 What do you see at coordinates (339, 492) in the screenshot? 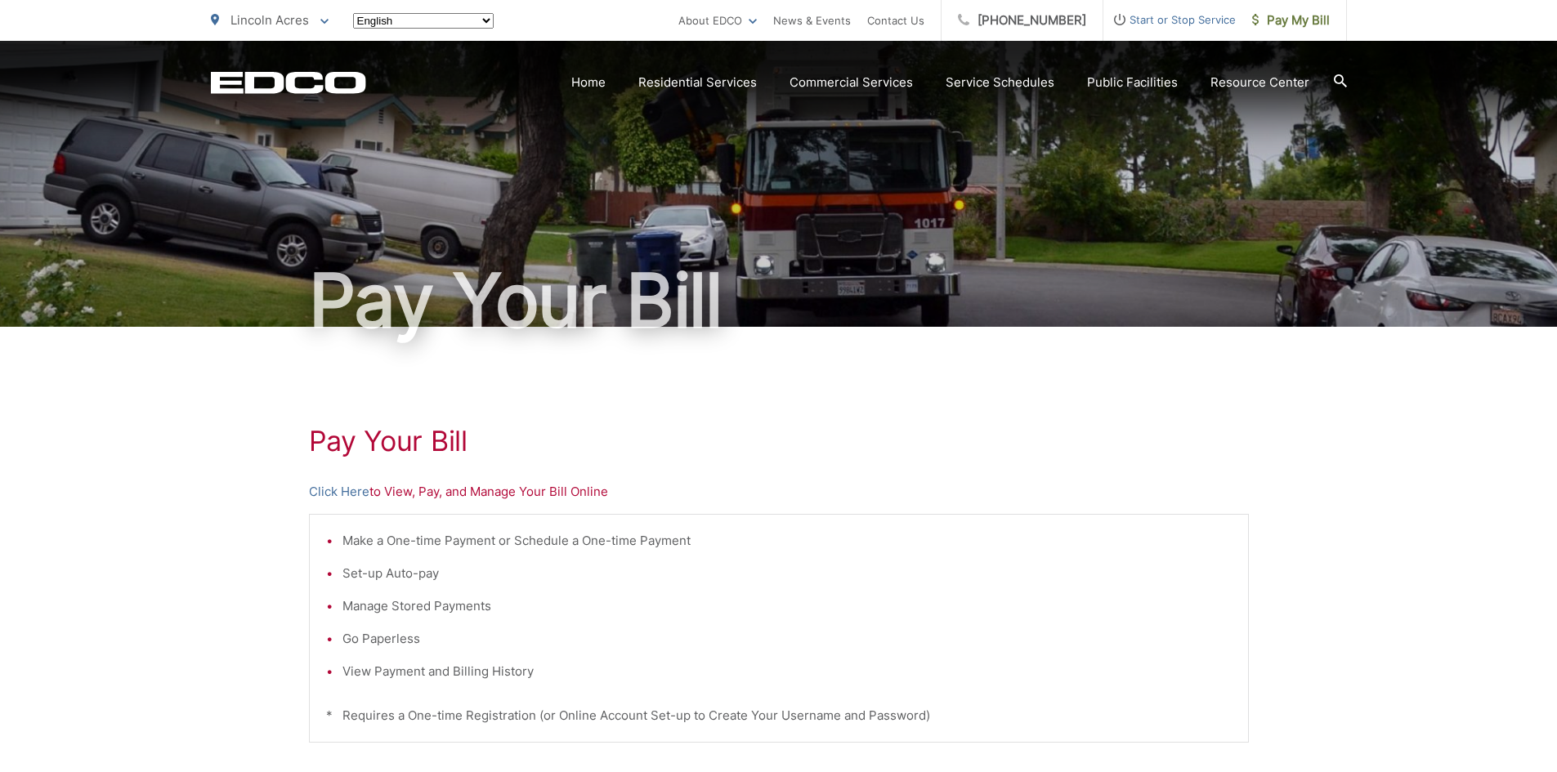
I see `a: Click Here` at bounding box center [339, 492].